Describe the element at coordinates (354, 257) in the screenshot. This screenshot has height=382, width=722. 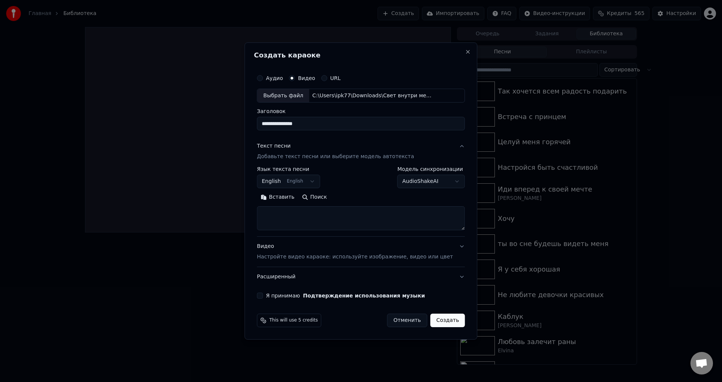
I see `p: Настройте видео караоке: используйте изображение, видео или цвет` at that location.